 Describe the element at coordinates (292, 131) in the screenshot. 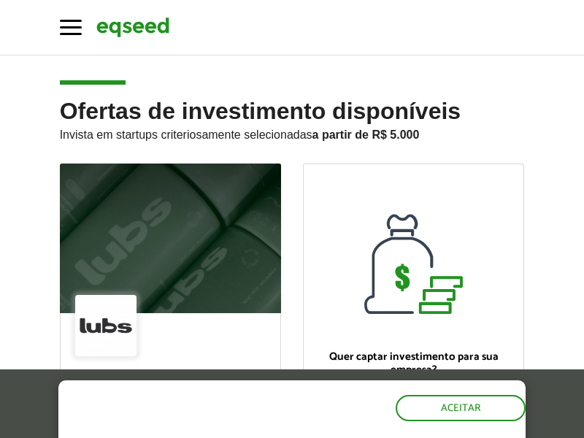

I see `h2: Ofertas de investimento disponíveis` at that location.